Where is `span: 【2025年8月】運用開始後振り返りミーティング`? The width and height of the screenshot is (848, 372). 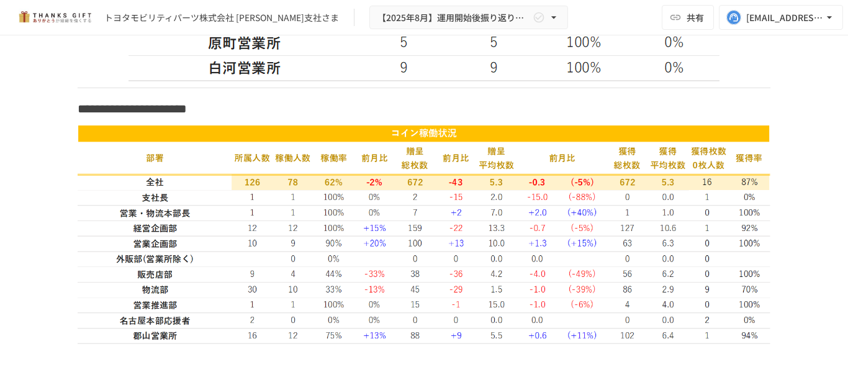 span: 【2025年8月】運用開始後振り返りミーティング is located at coordinates (454, 17).